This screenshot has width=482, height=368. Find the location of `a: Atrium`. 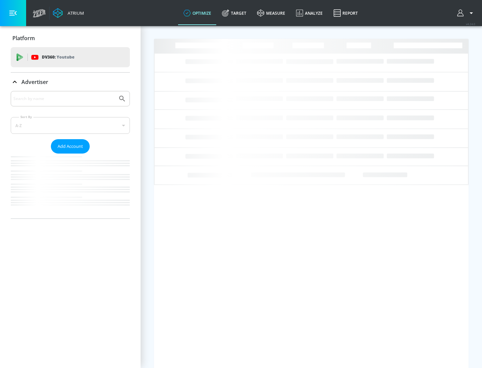

a: Atrium is located at coordinates (68, 13).